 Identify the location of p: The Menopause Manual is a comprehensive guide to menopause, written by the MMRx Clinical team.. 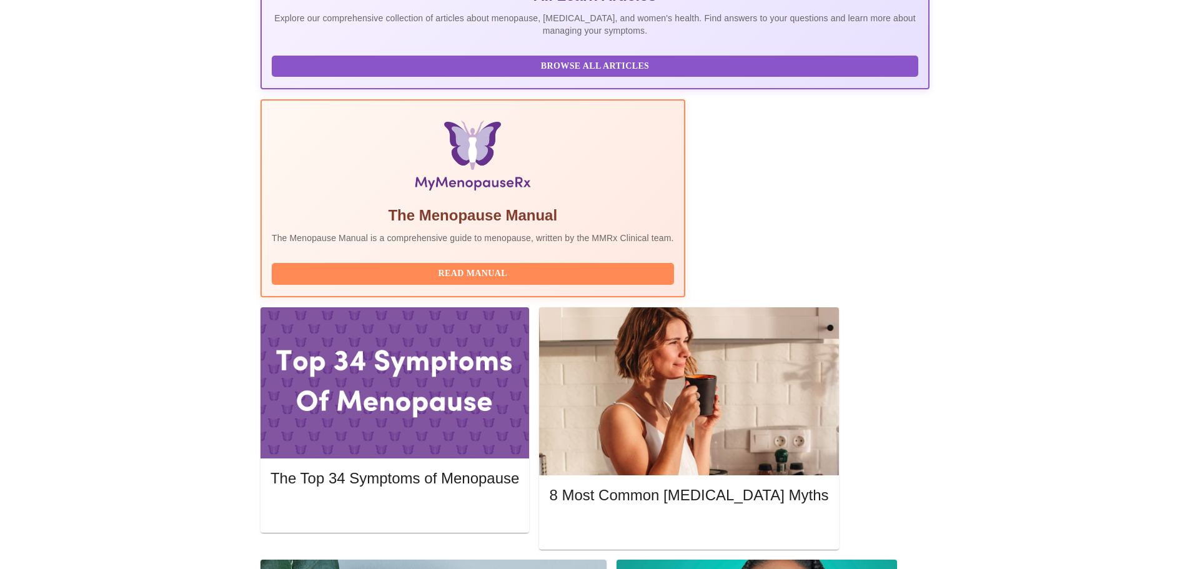
(473, 238).